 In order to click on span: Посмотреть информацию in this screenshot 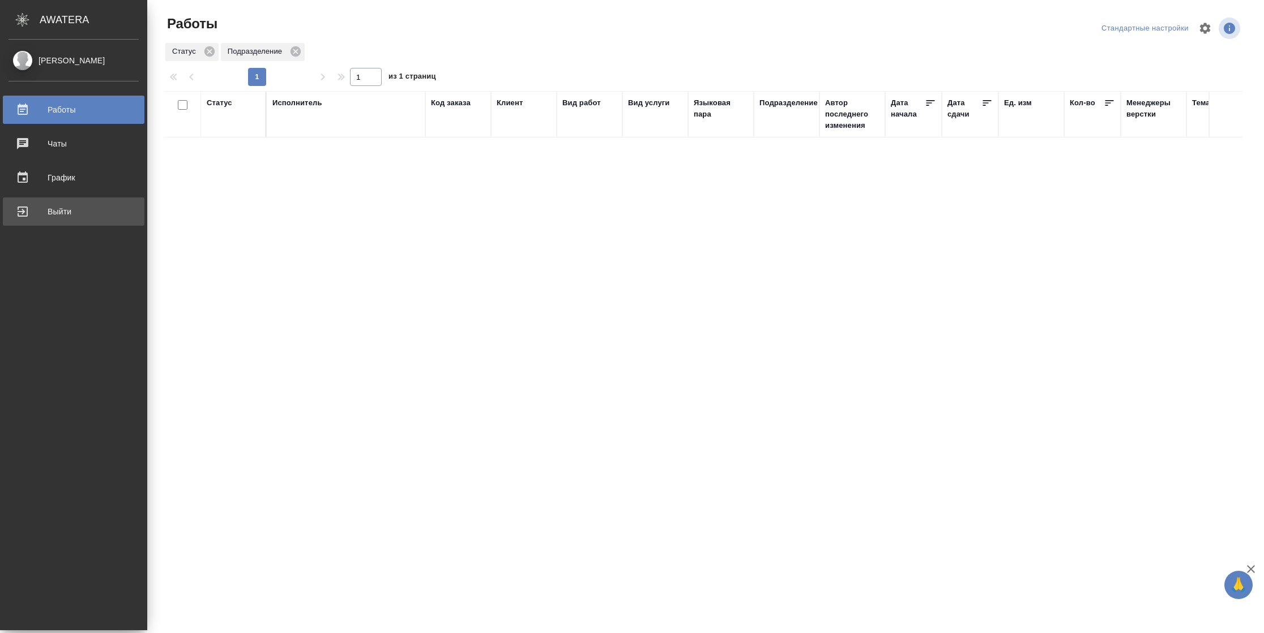, I will do `click(1230, 28)`.